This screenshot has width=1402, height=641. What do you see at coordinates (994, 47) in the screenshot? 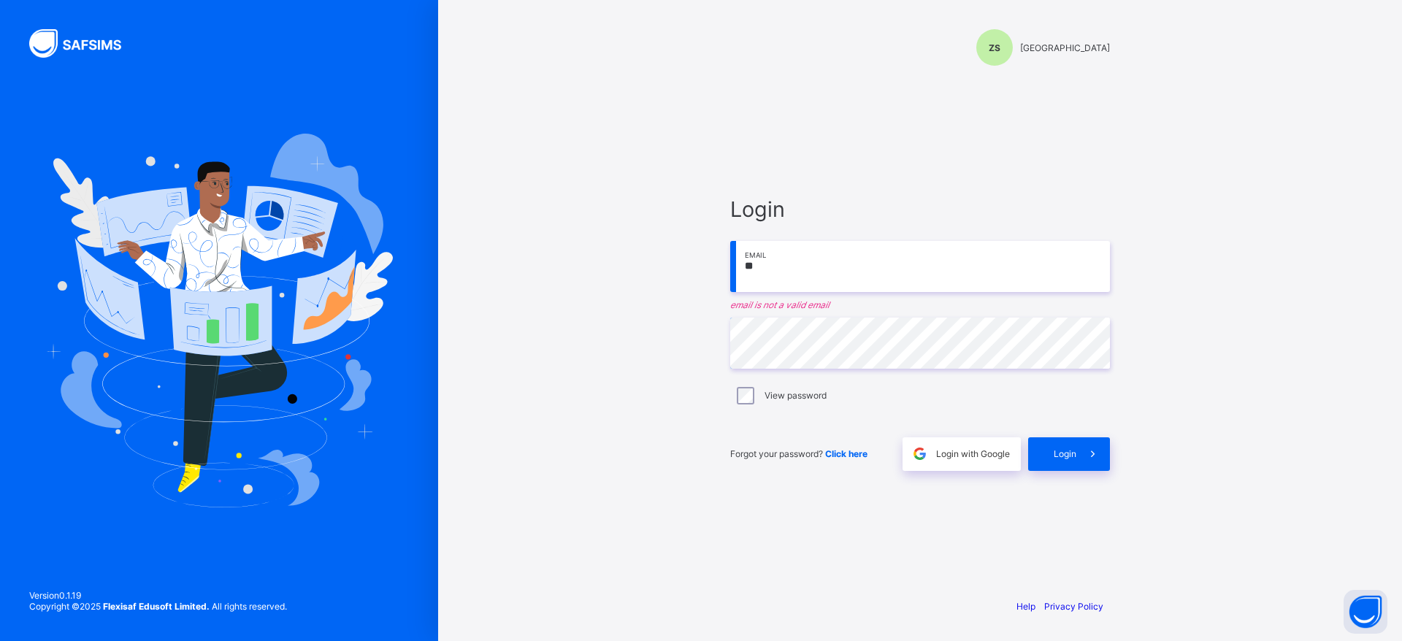
I see `span: ZS` at bounding box center [994, 47].